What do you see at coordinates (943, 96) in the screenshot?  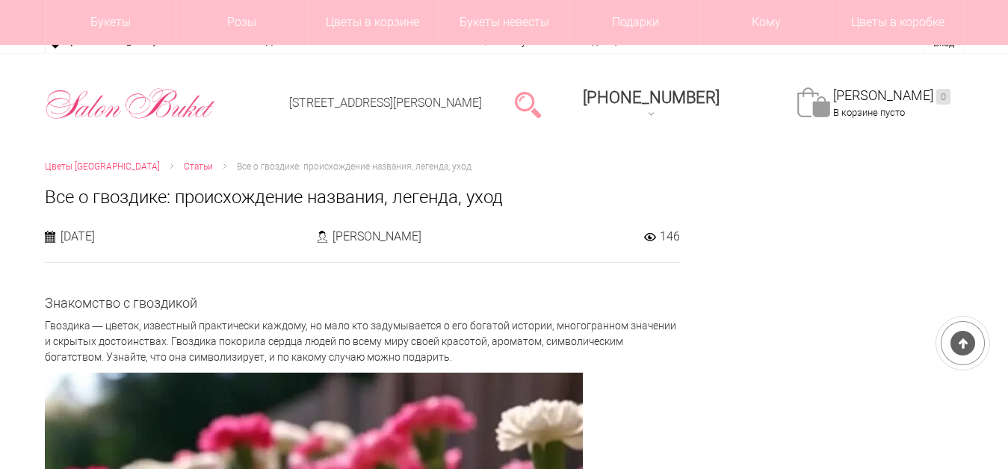 I see `ins: 0` at bounding box center [943, 96].